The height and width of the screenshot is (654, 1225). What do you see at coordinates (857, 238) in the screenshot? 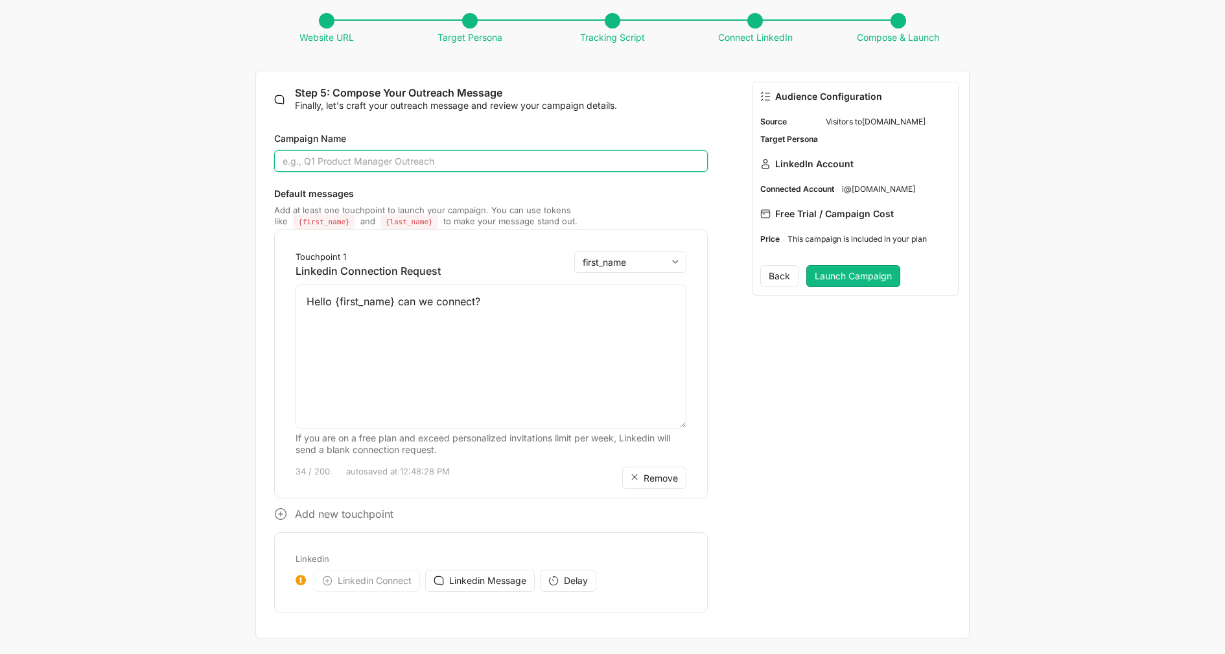
I see `span: This campaign is included in your plan` at bounding box center [857, 238].